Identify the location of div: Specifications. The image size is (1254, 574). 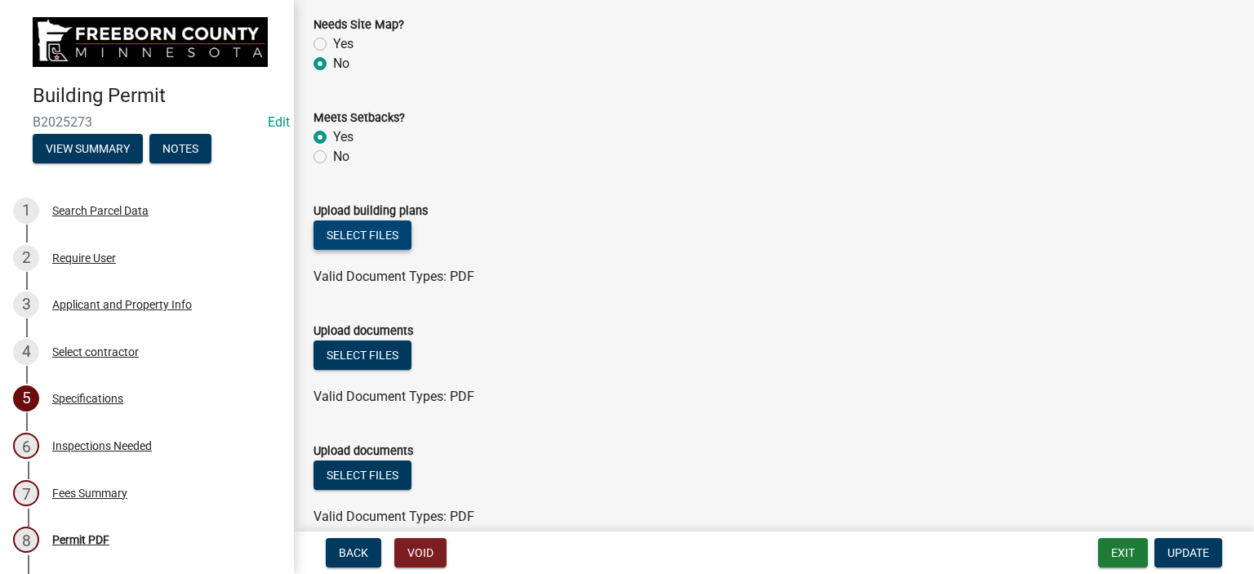
(87, 398).